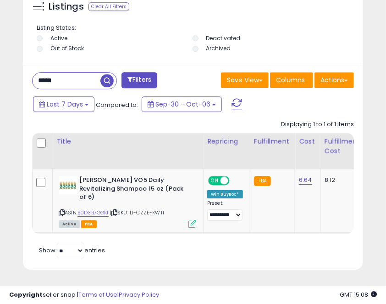  What do you see at coordinates (139, 80) in the screenshot?
I see `button: Filters` at bounding box center [139, 80].